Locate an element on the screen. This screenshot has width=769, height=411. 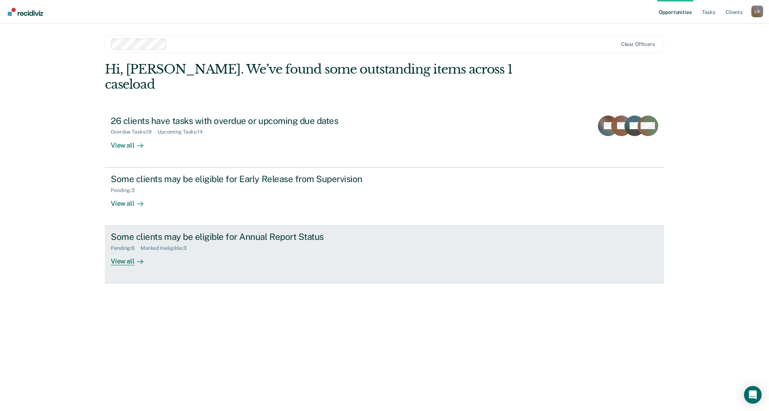
img: Recidiviz is located at coordinates (25, 12).